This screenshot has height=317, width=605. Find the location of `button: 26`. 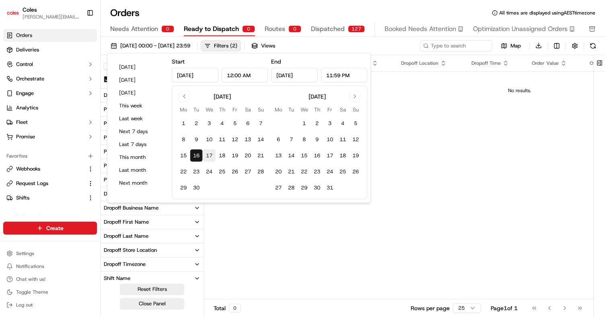

button: 26 is located at coordinates (356, 172).